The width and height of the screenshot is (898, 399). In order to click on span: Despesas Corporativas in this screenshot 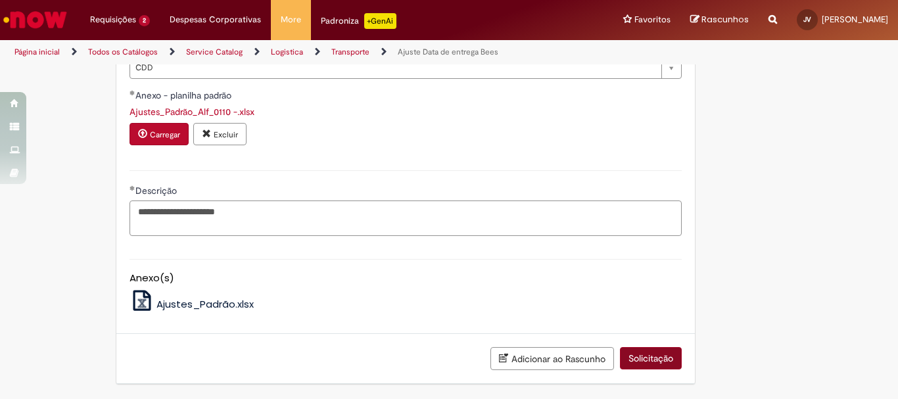, I will do `click(215, 20)`.